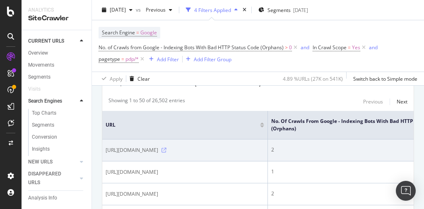 Image resolution: width=424 pixels, height=209 pixels. What do you see at coordinates (46, 41) in the screenshot?
I see `div: CURRENT URLS` at bounding box center [46, 41].